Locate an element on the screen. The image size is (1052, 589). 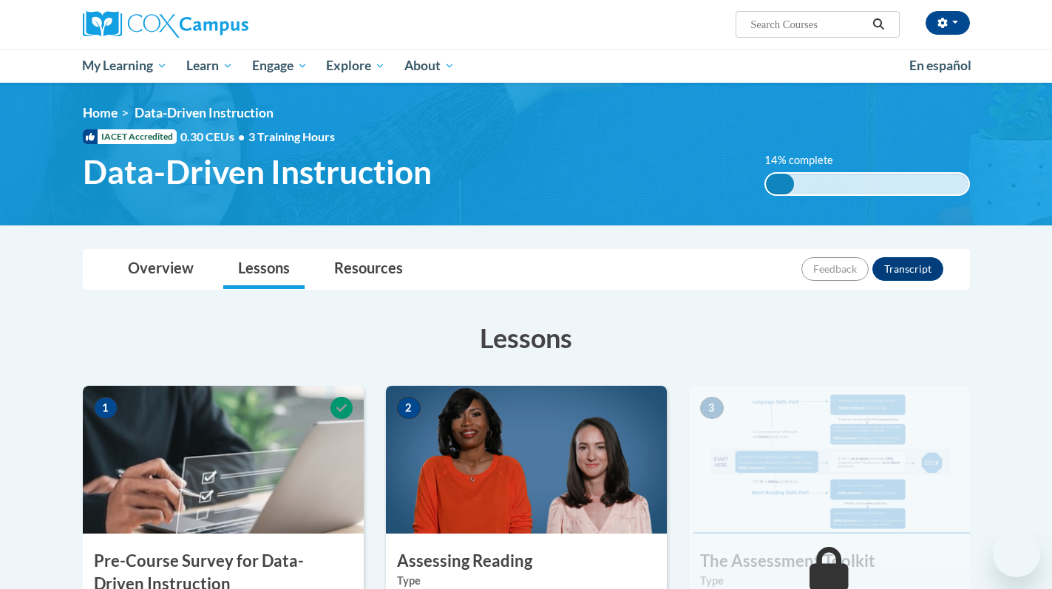
h3: Lessons is located at coordinates (526, 338).